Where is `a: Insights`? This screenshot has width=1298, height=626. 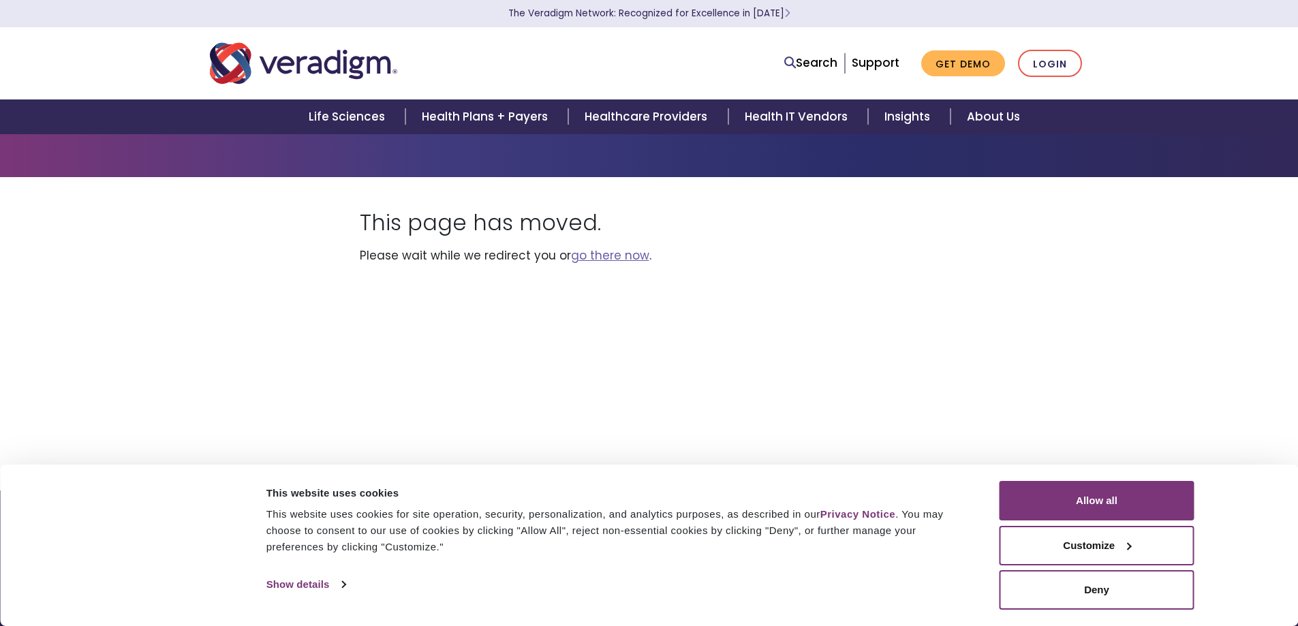
a: Insights is located at coordinates (909, 116).